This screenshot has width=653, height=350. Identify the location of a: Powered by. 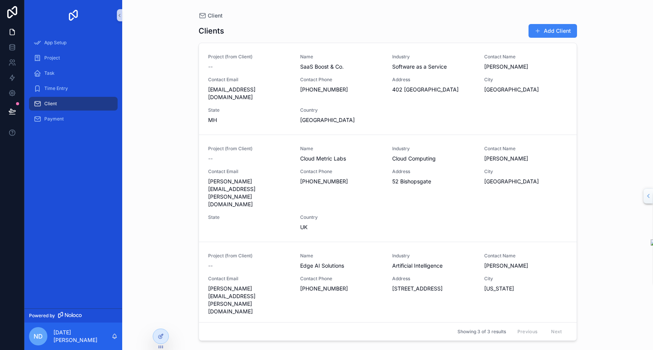
(73, 316).